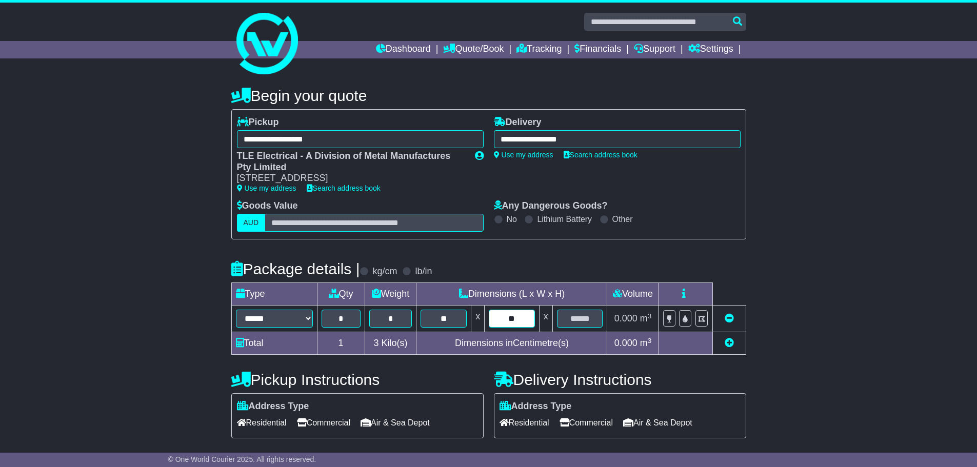 Image resolution: width=977 pixels, height=467 pixels. Describe the element at coordinates (564, 219) in the screenshot. I see `label: Lithium Battery` at that location.